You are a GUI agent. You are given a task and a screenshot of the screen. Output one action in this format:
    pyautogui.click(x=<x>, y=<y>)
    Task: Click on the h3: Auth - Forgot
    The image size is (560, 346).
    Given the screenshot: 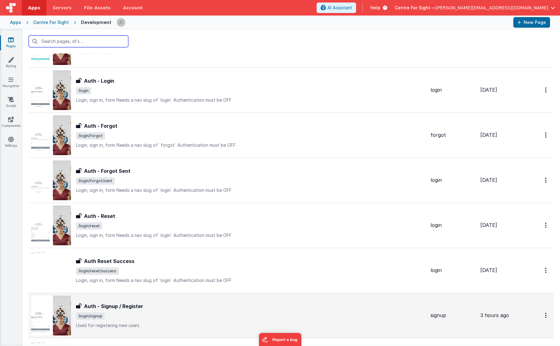 What is the action you would take?
    pyautogui.click(x=101, y=126)
    